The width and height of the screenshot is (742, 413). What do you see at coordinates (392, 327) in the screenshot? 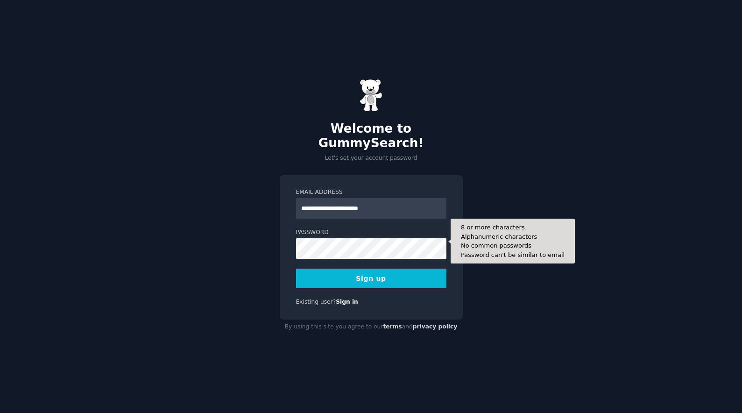
I see `a: terms` at bounding box center [392, 327].